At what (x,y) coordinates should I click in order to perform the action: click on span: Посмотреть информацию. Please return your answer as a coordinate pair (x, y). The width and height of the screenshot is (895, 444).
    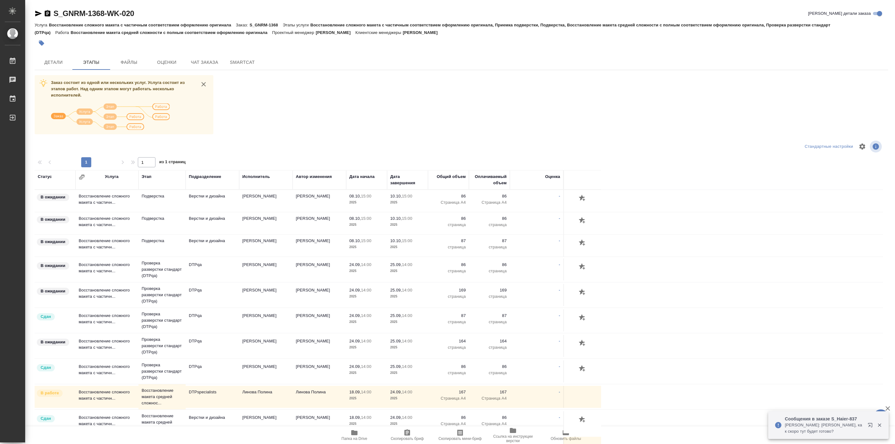
    Looking at the image, I should click on (877, 147).